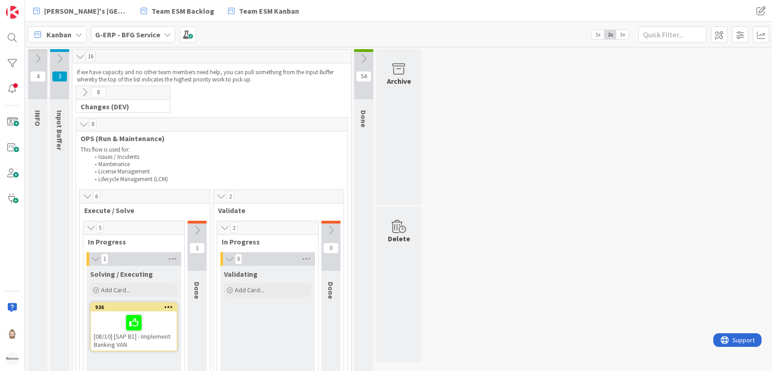  I want to click on a: Team ESM Kanban, so click(264, 11).